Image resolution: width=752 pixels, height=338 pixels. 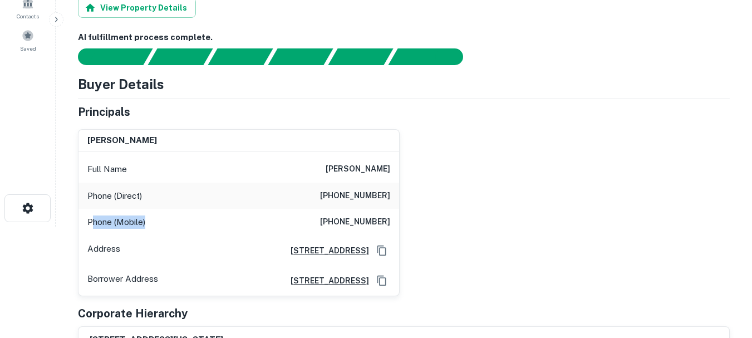 What do you see at coordinates (300, 57) in the screenshot?
I see `div: Principals found, AI now looking for contact information...` at bounding box center [300, 57].